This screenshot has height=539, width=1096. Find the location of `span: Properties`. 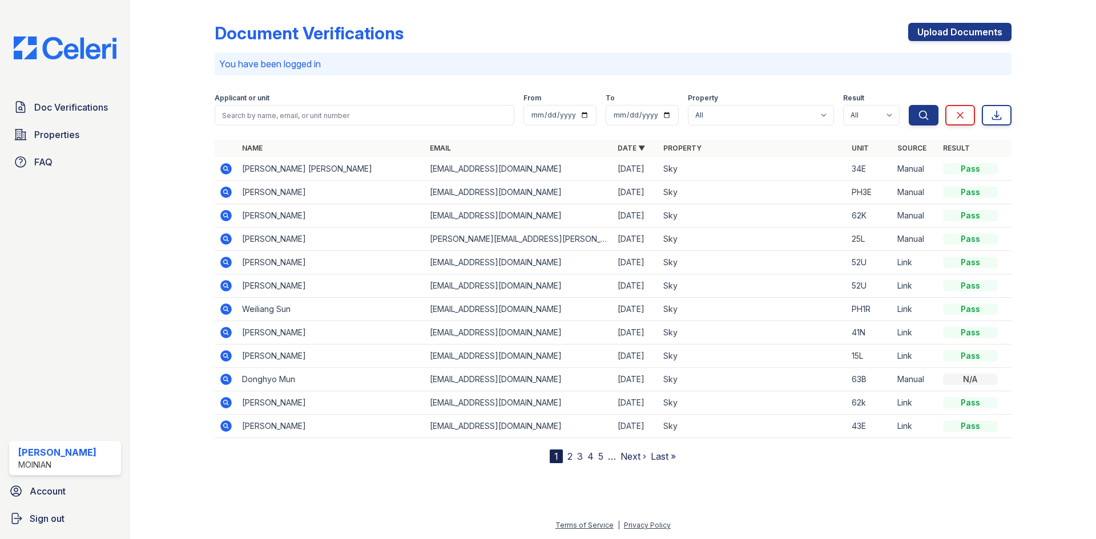

span: Properties is located at coordinates (57, 135).